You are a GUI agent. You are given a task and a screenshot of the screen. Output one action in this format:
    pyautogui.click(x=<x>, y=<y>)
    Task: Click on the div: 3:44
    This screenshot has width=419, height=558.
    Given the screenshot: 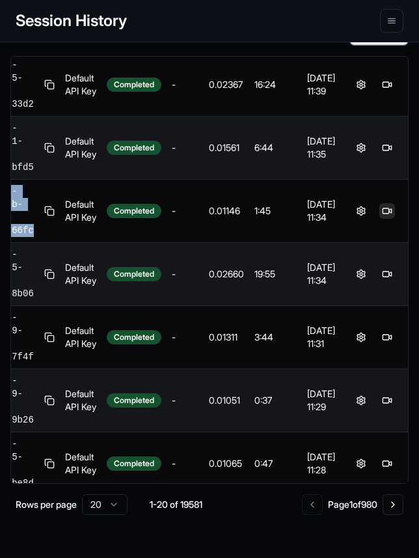 What is the action you would take?
    pyautogui.click(x=275, y=337)
    